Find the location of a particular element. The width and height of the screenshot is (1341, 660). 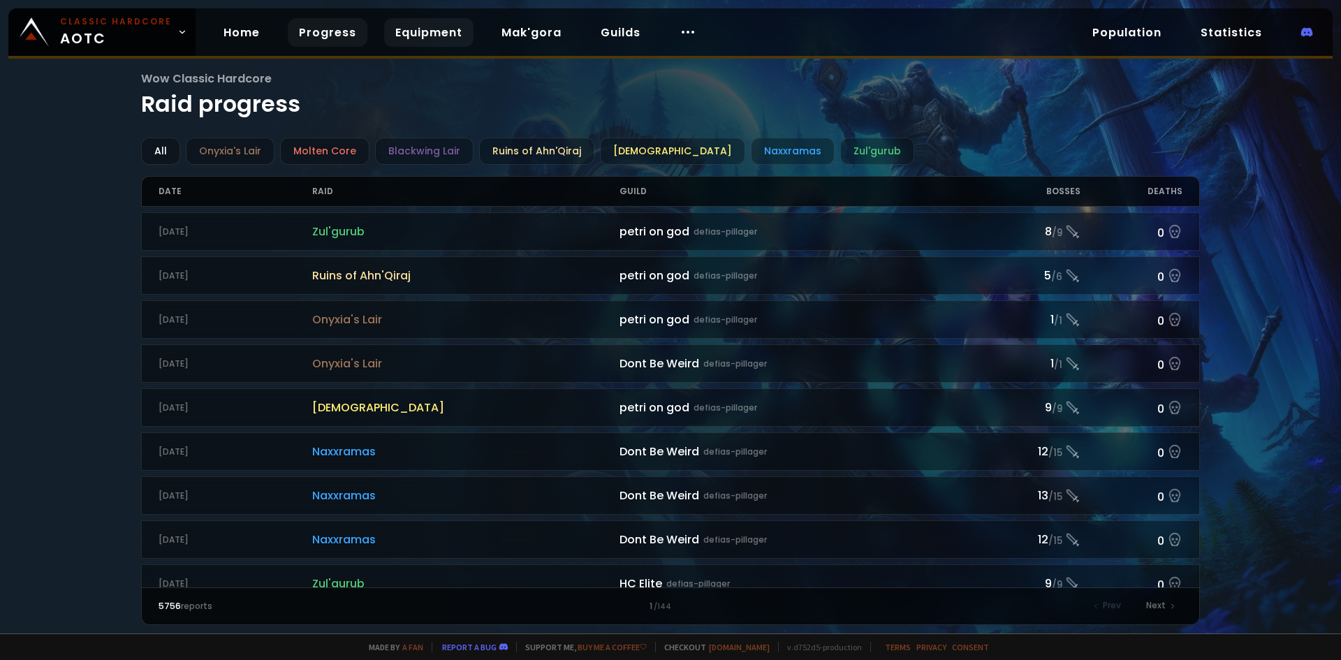

span: Made by is located at coordinates (392, 647).